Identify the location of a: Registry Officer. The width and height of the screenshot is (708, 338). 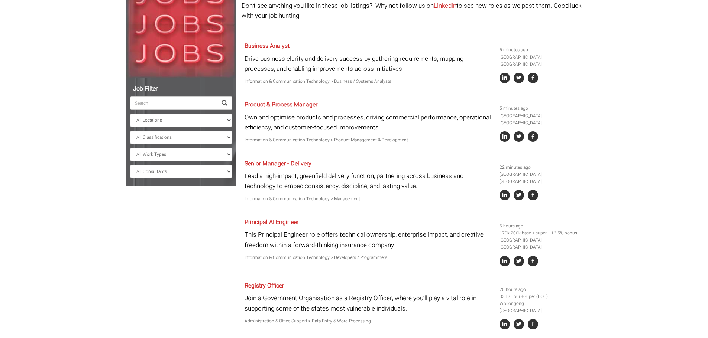
(264, 286).